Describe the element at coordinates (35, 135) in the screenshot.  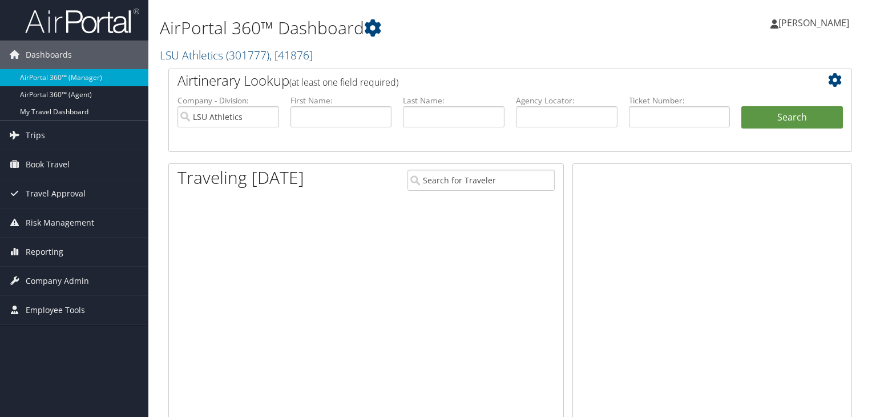
I see `span: Trips` at that location.